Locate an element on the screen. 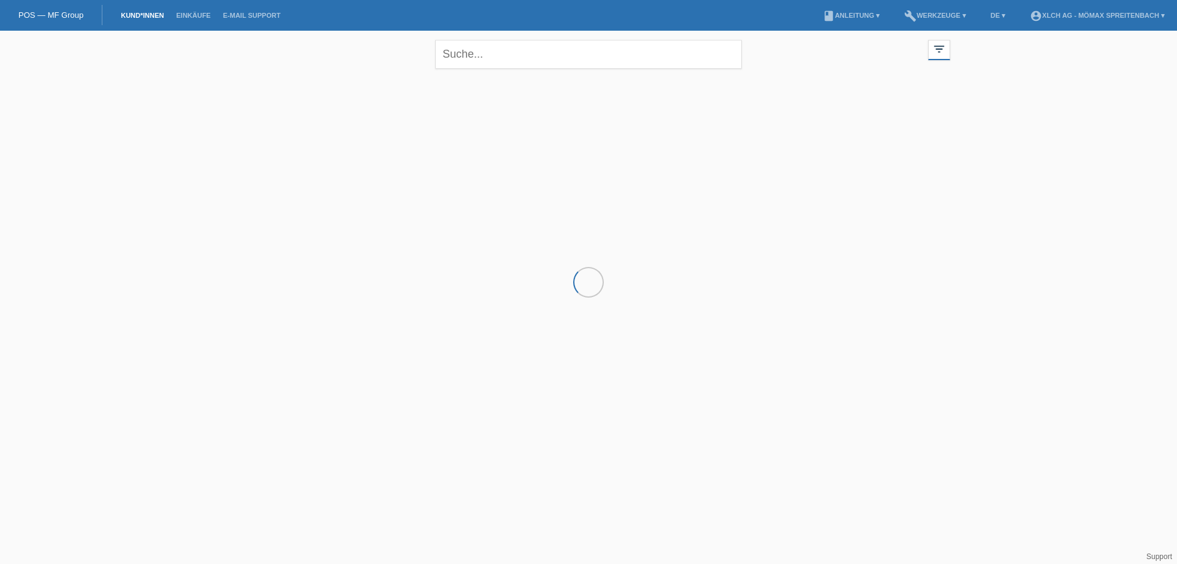  input: Suche... is located at coordinates (589, 54).